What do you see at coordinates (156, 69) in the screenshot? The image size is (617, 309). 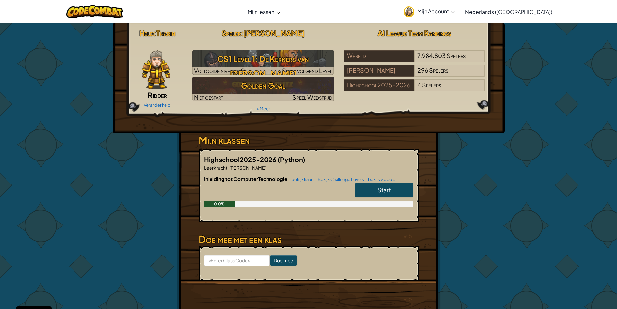 I see `img: knight-pose.png` at bounding box center [156, 69].